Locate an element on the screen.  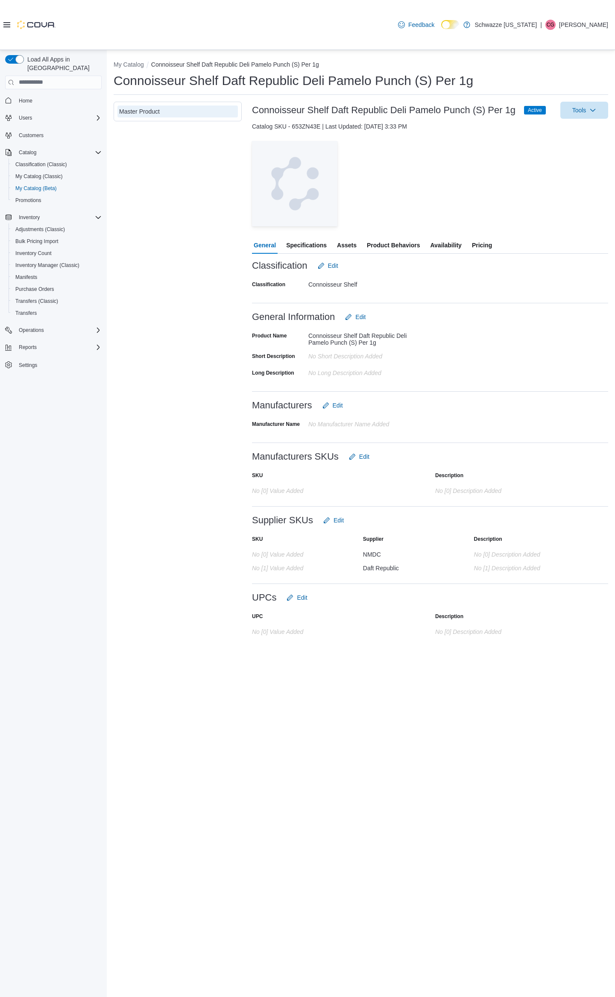
button: Catalog is located at coordinates (27, 152).